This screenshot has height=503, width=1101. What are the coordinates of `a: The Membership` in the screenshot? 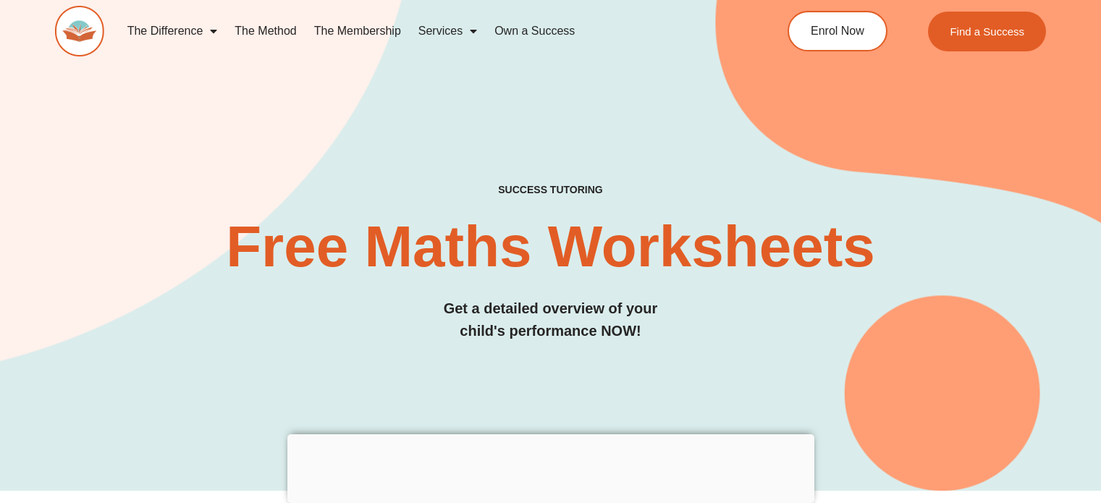 It's located at (358, 31).